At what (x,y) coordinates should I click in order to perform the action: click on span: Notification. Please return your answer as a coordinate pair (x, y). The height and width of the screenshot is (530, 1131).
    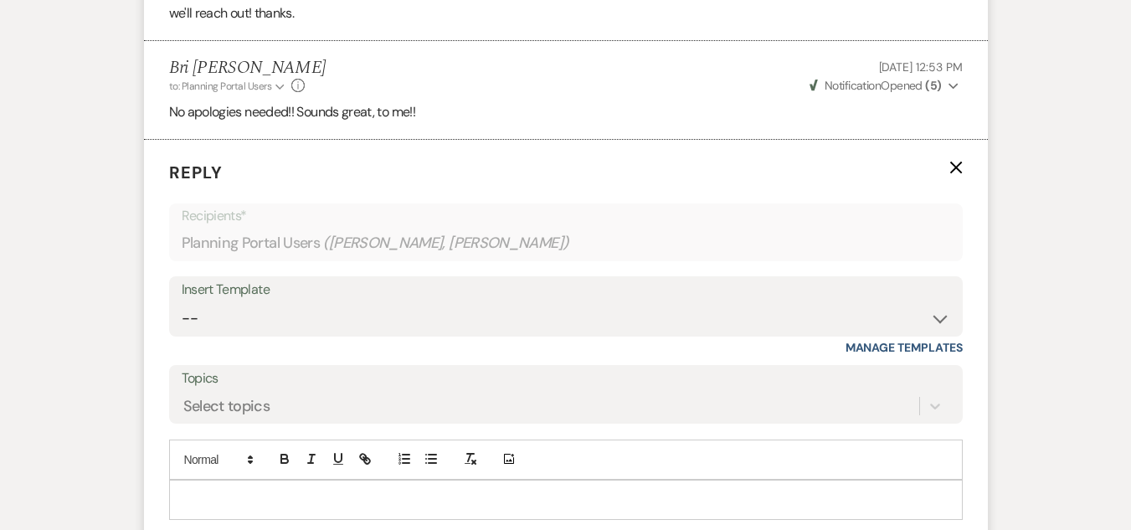
    Looking at the image, I should click on (852, 85).